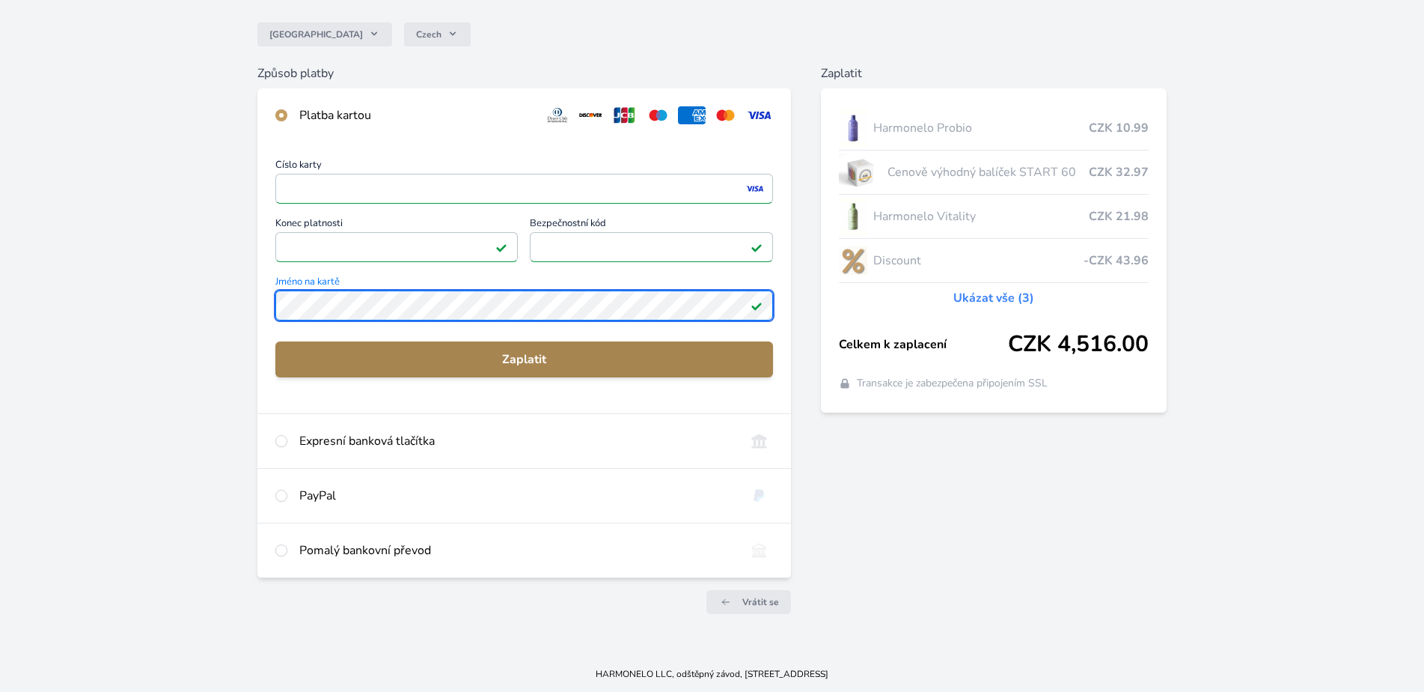  What do you see at coordinates (437, 34) in the screenshot?
I see `button: Czech` at bounding box center [437, 34].